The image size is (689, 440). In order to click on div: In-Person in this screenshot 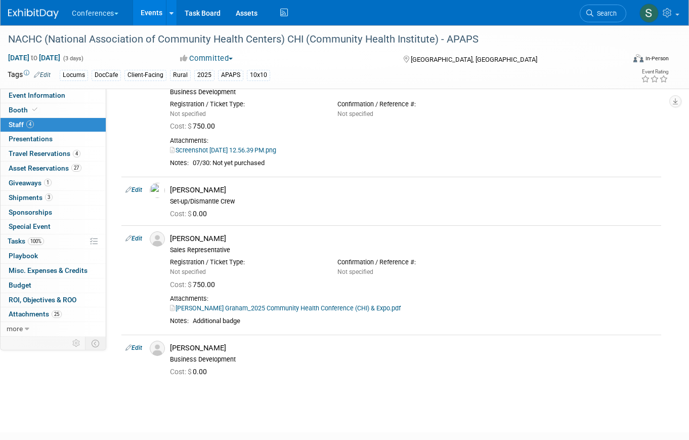, I will do `click(657, 58)`.